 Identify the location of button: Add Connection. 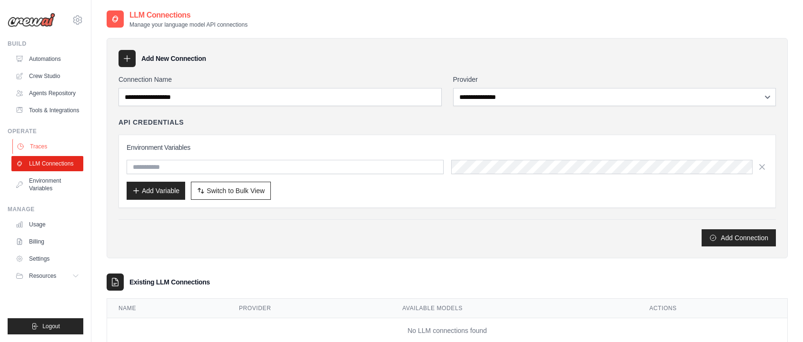
(739, 238).